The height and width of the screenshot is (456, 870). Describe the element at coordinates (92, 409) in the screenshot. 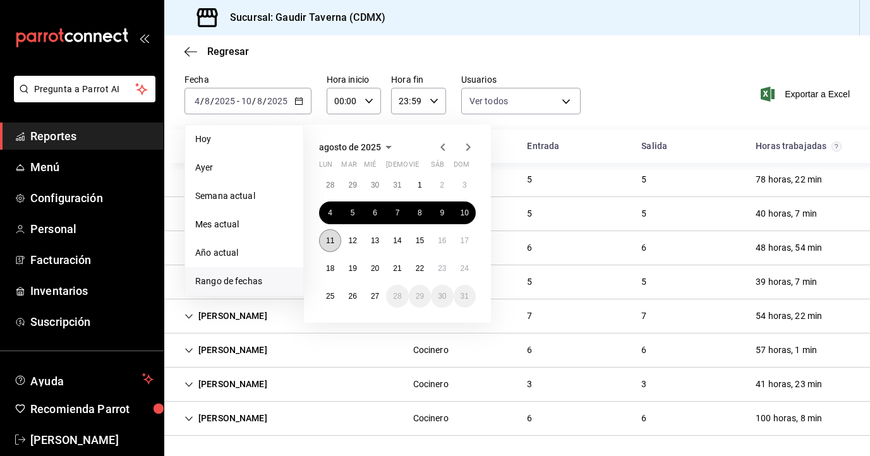

I see `span: Recomienda Parrot` at that location.